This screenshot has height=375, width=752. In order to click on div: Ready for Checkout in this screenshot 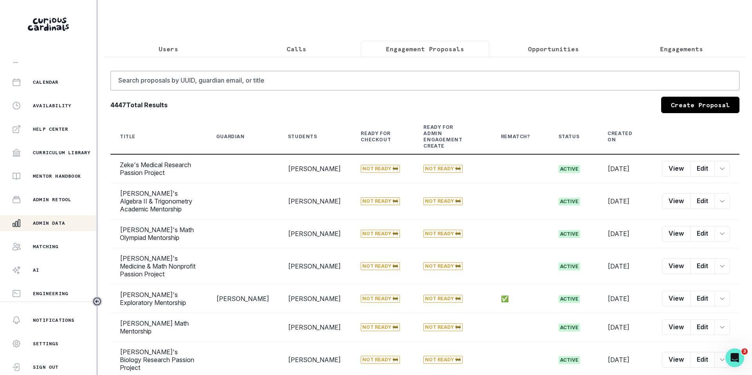, I will do `click(378, 137)`.